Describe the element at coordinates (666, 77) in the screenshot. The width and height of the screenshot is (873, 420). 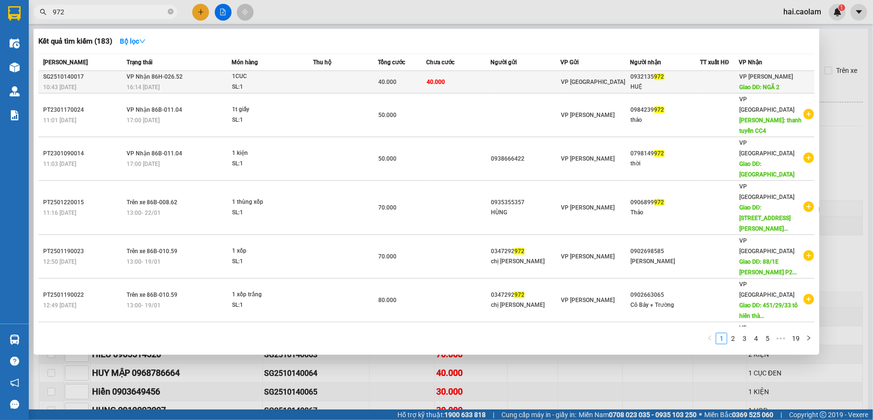
I see `div: 0932135` at that location.